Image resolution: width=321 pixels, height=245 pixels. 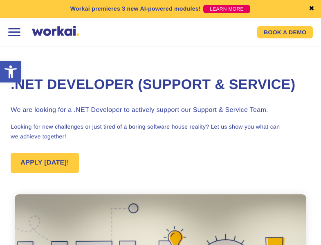 What do you see at coordinates (135, 9) in the screenshot?
I see `p: Workai premieres 3 new AI-powered modules!` at bounding box center [135, 9].